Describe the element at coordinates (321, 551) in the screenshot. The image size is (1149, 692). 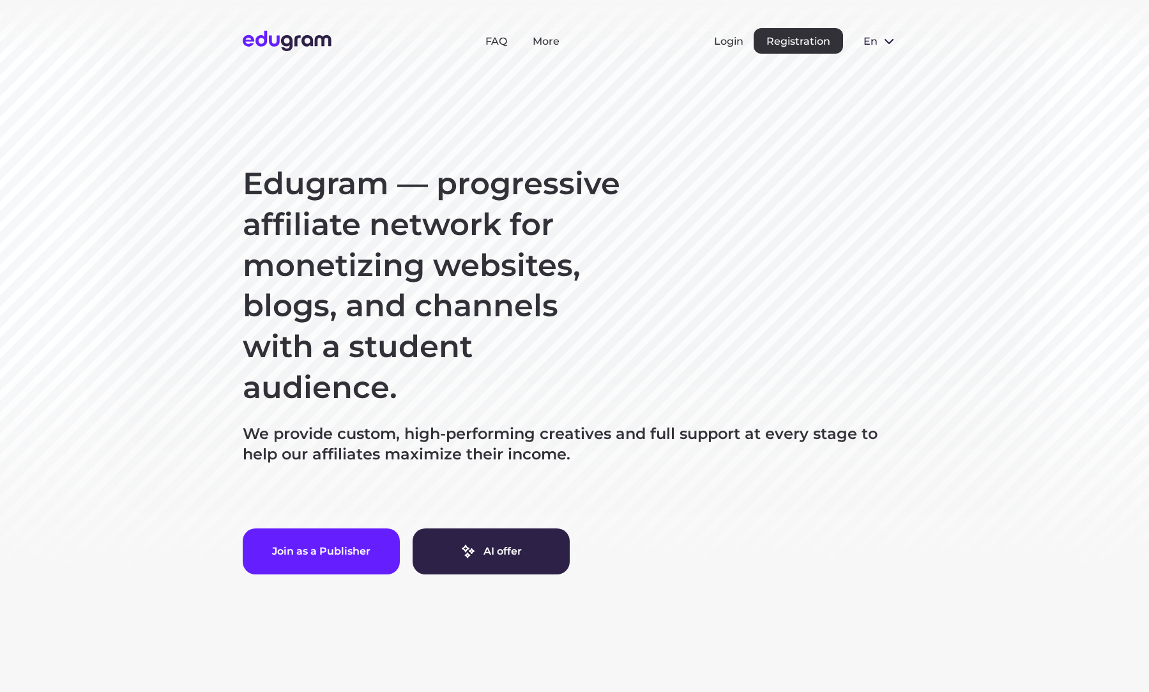
I see `button: Join as a Publisher` at that location.